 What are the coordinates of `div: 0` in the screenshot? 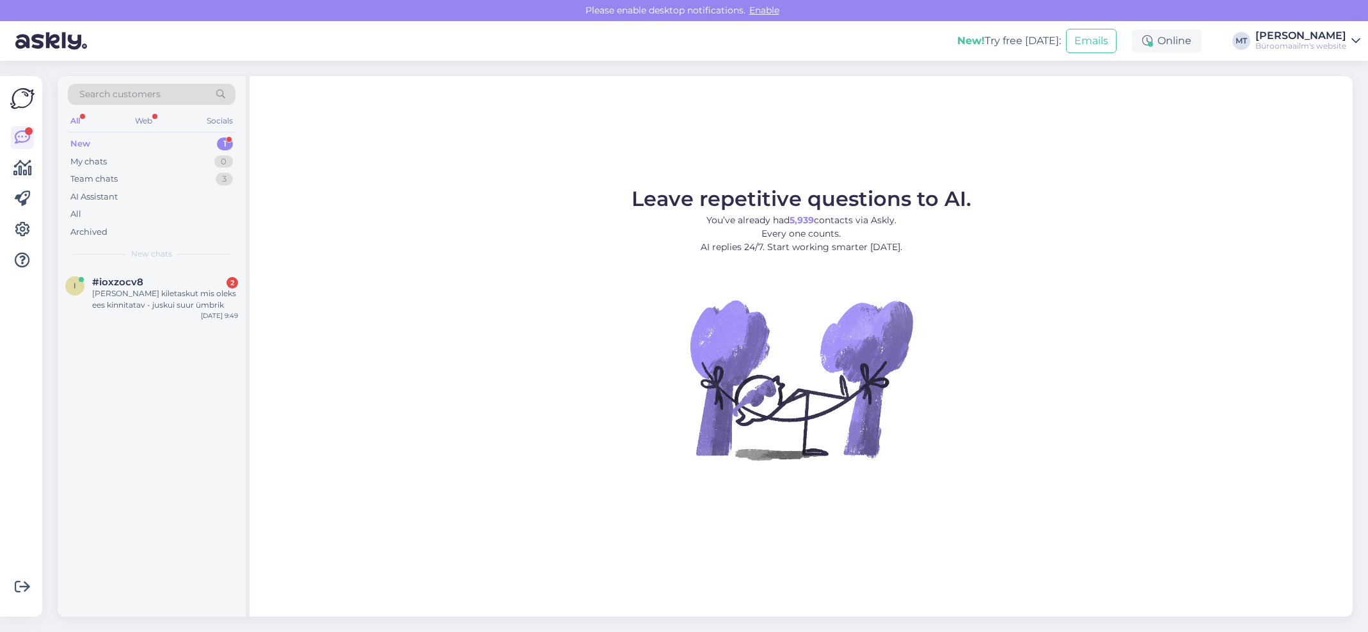 It's located at (223, 162).